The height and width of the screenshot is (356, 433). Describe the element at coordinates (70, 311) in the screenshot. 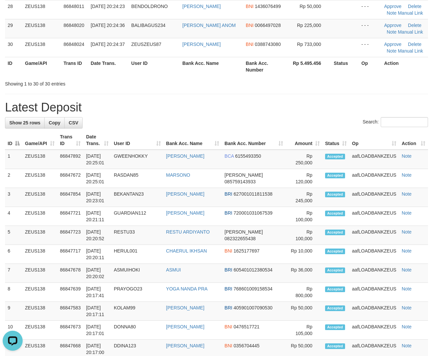

I see `td: 86847583` at that location.